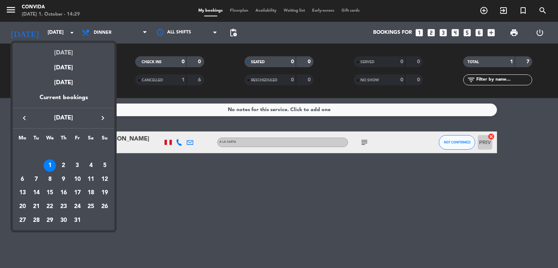  Describe the element at coordinates (23, 221) in the screenshot. I see `div: 27` at that location.